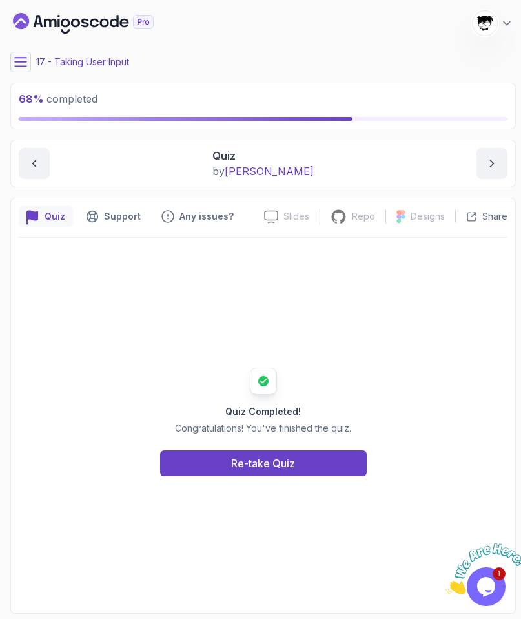  What do you see at coordinates (46, 216) in the screenshot?
I see `button: quiz button` at bounding box center [46, 216].